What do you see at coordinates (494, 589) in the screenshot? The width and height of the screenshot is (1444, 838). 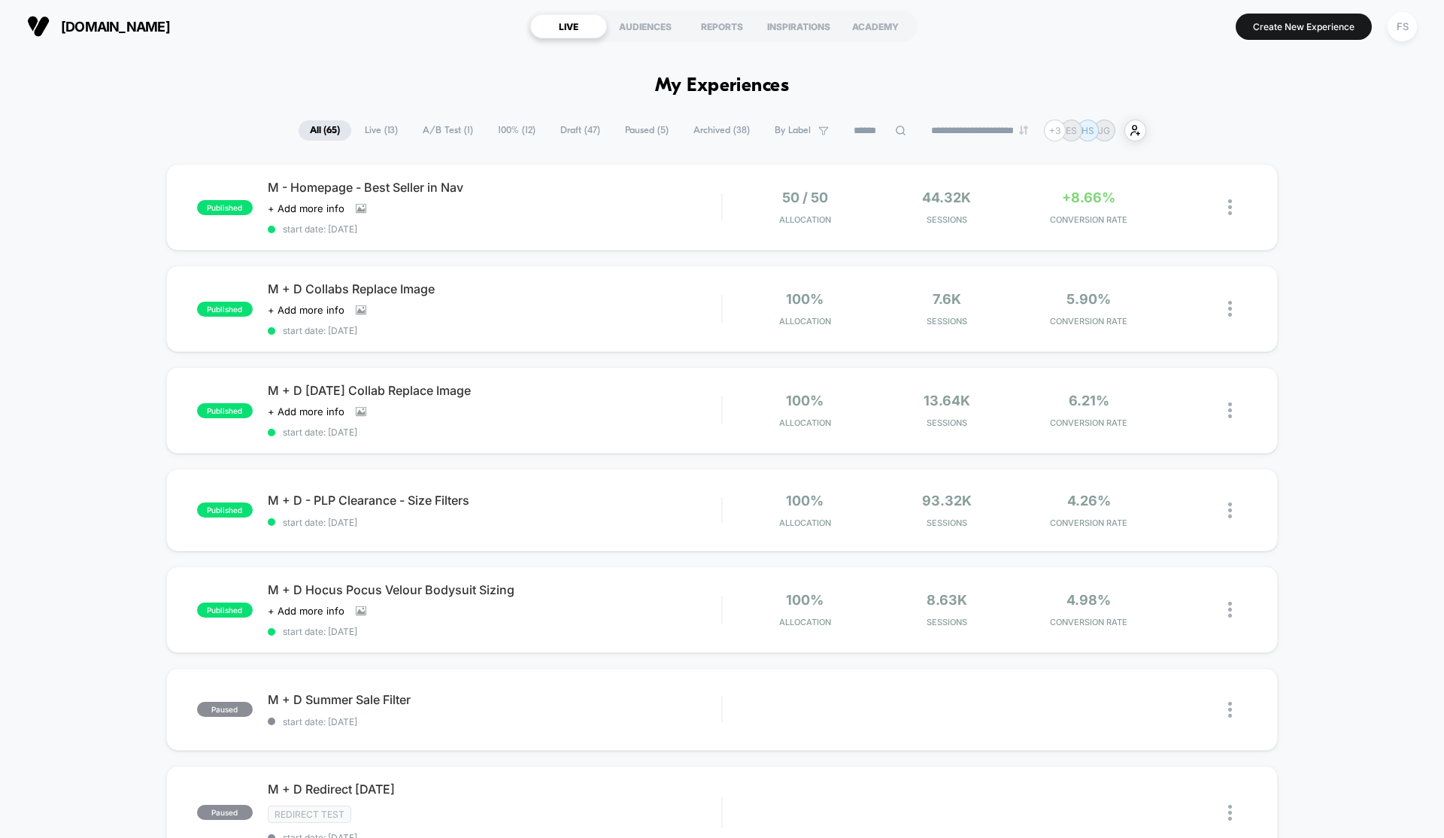 I see `span: M + D Hocus Pocus Velour Bodysuit Sizing` at bounding box center [494, 589].